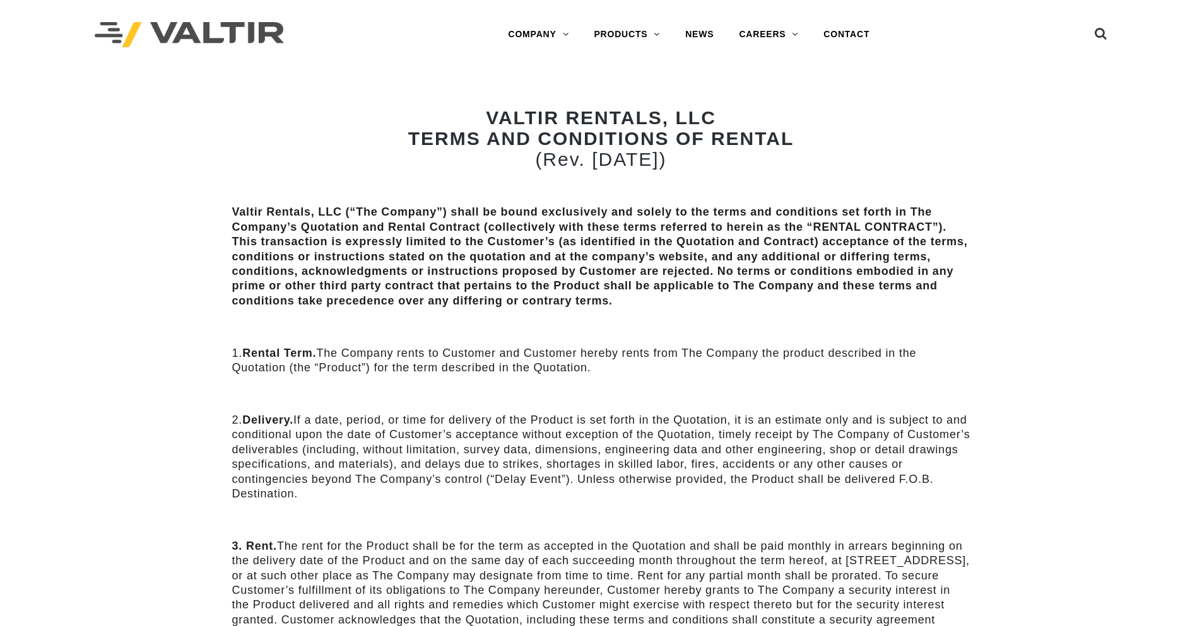 Image resolution: width=1202 pixels, height=626 pixels. Describe the element at coordinates (768, 35) in the screenshot. I see `a: CAREERS` at that location.